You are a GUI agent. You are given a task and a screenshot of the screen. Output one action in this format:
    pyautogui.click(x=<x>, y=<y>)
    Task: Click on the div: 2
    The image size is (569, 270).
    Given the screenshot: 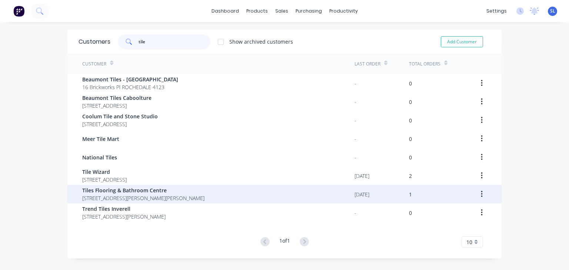 What is the action you would take?
    pyautogui.click(x=410, y=176)
    